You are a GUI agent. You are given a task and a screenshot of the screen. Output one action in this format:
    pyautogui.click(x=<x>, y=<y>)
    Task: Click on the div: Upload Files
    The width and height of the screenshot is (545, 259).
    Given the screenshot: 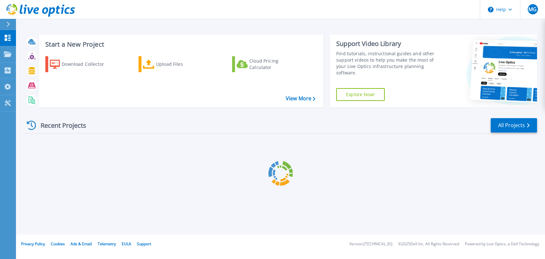 What is the action you would take?
    pyautogui.click(x=182, y=64)
    